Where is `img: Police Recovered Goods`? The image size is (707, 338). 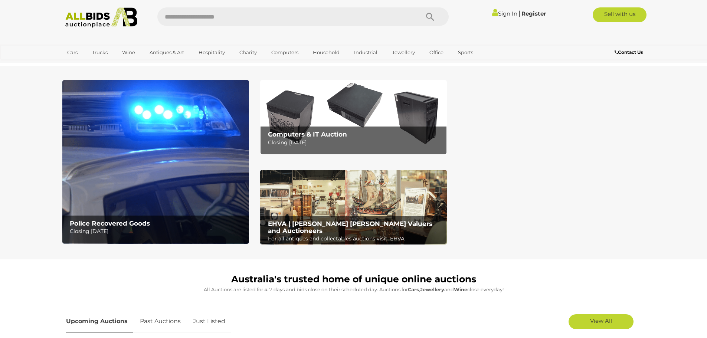 img: Police Recovered Goods is located at coordinates (155, 162).